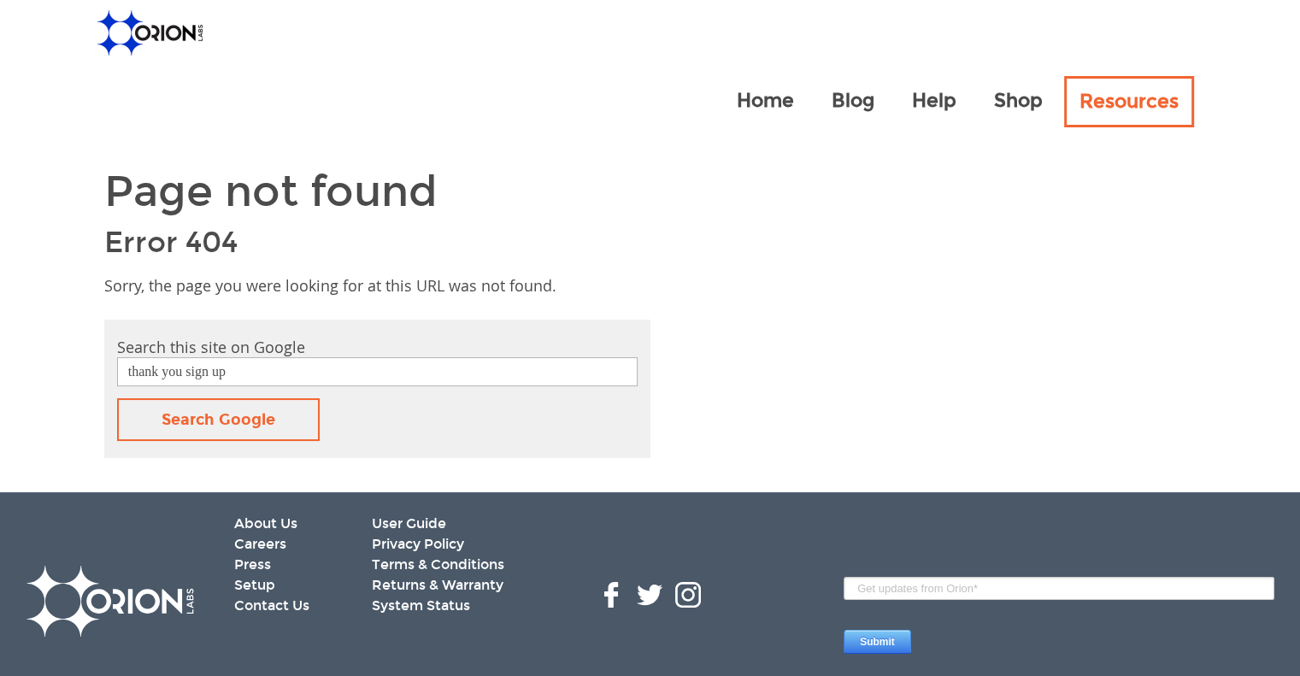 The height and width of the screenshot is (676, 1300). Describe the element at coordinates (469, 524) in the screenshot. I see `a: User Guide` at that location.